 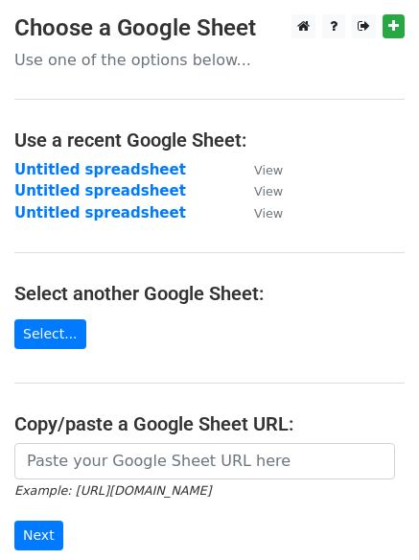 I want to click on input: Paste your Google Sheet URL here, so click(x=204, y=461).